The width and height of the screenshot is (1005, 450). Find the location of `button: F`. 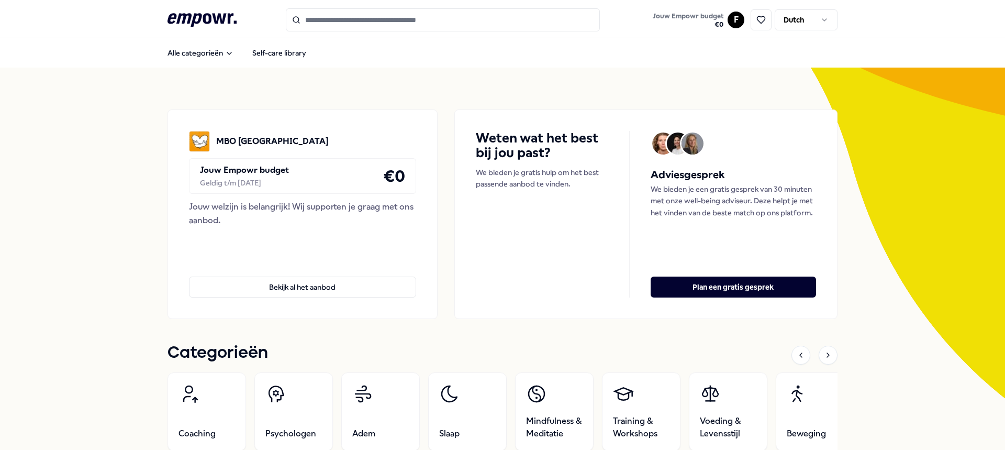

button: F is located at coordinates (736, 20).